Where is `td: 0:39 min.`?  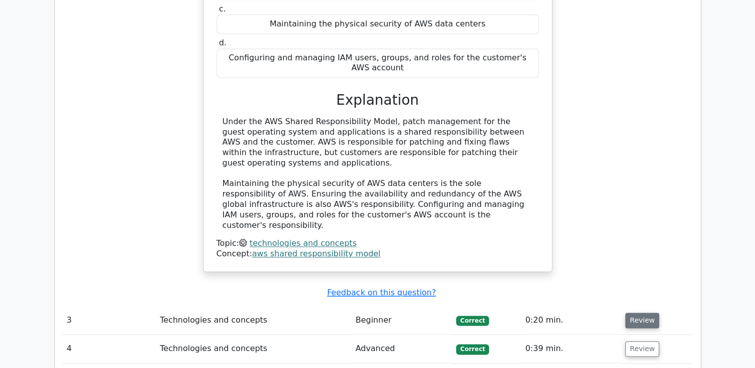
td: 0:39 min. is located at coordinates (571, 349).